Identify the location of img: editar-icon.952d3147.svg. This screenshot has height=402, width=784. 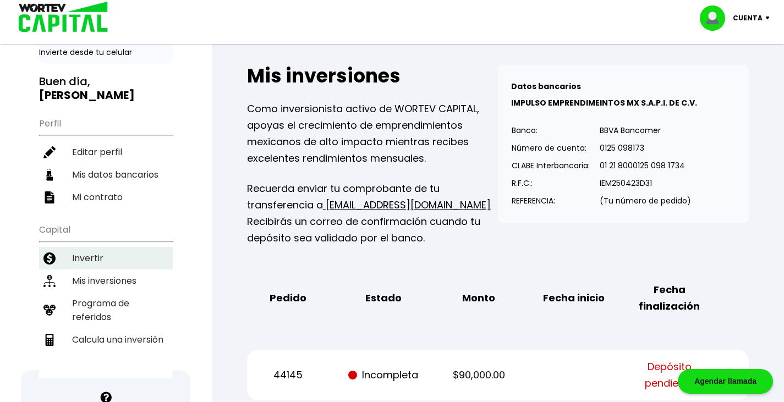
(50, 152).